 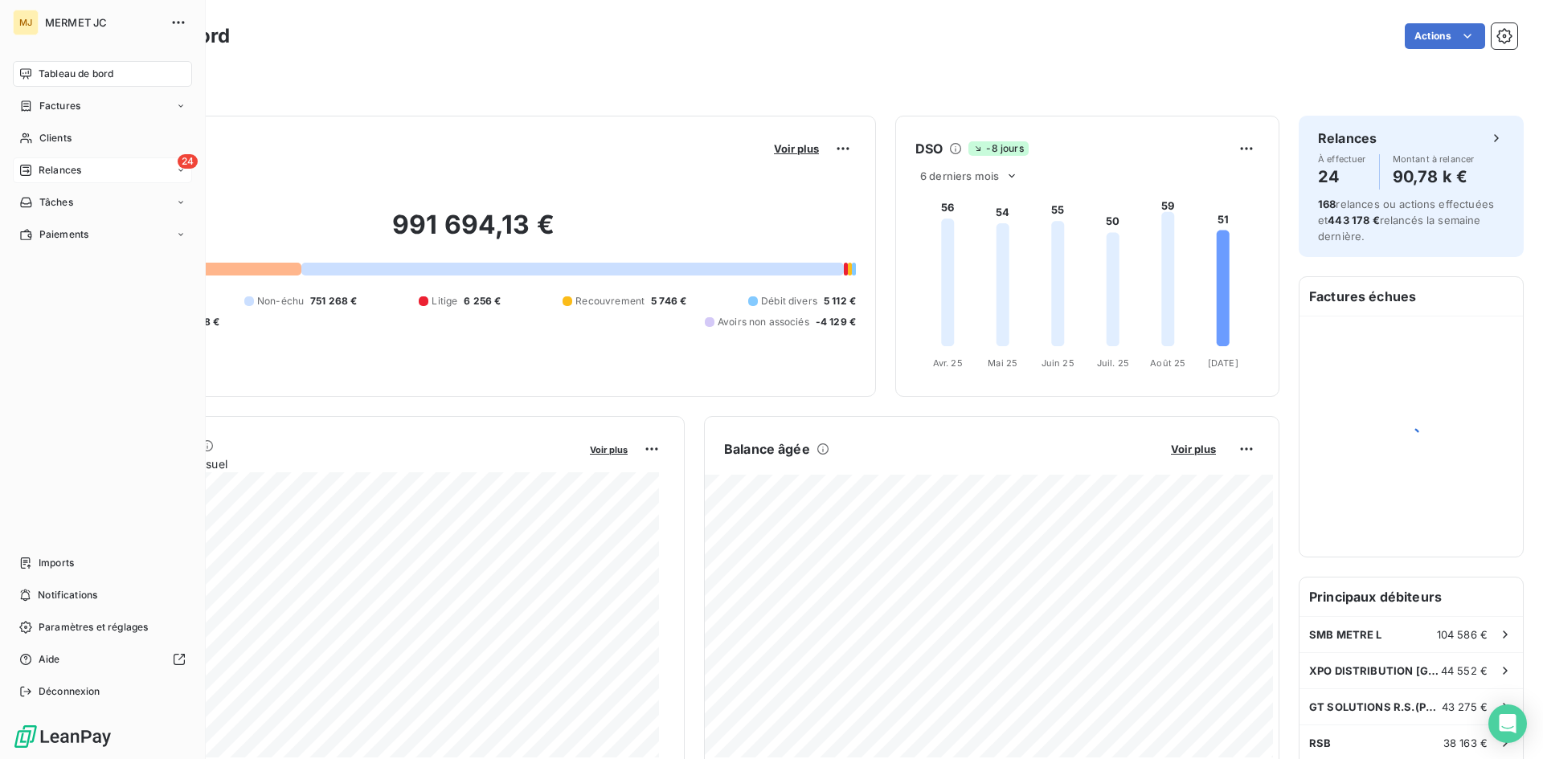 I want to click on span: Non-échu, so click(x=280, y=301).